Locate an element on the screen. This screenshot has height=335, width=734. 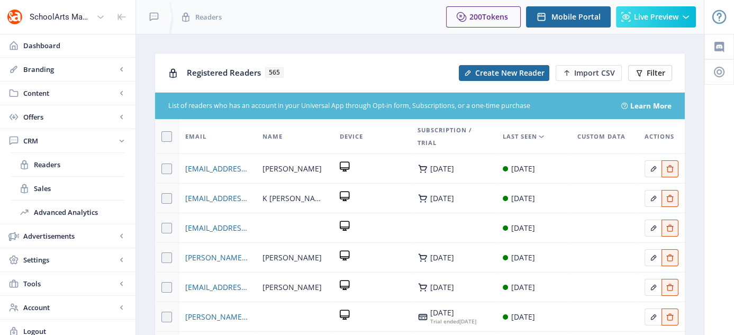
button: 200Tokens is located at coordinates (483, 17).